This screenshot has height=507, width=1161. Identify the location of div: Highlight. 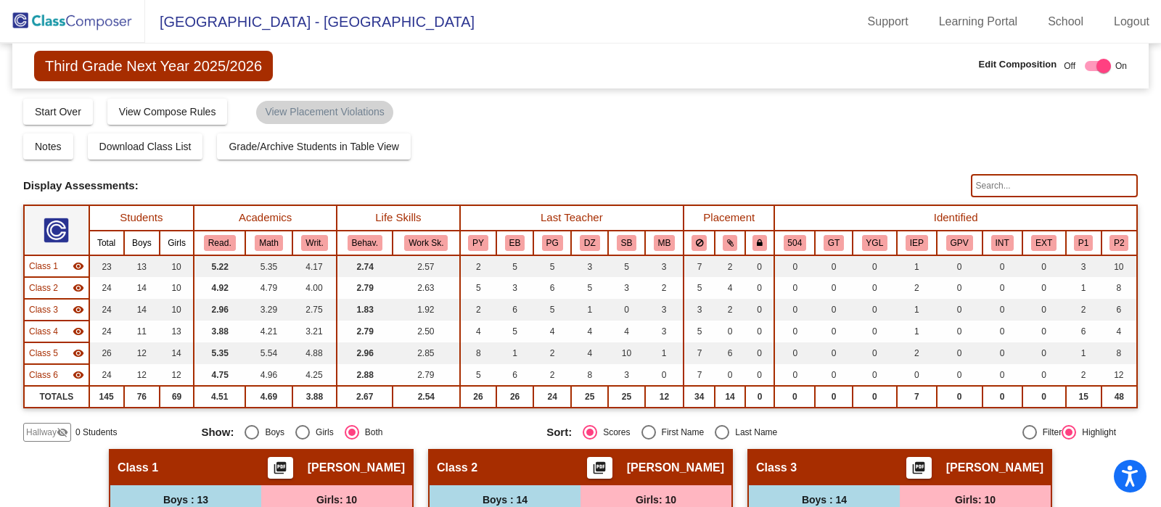
(1096, 433).